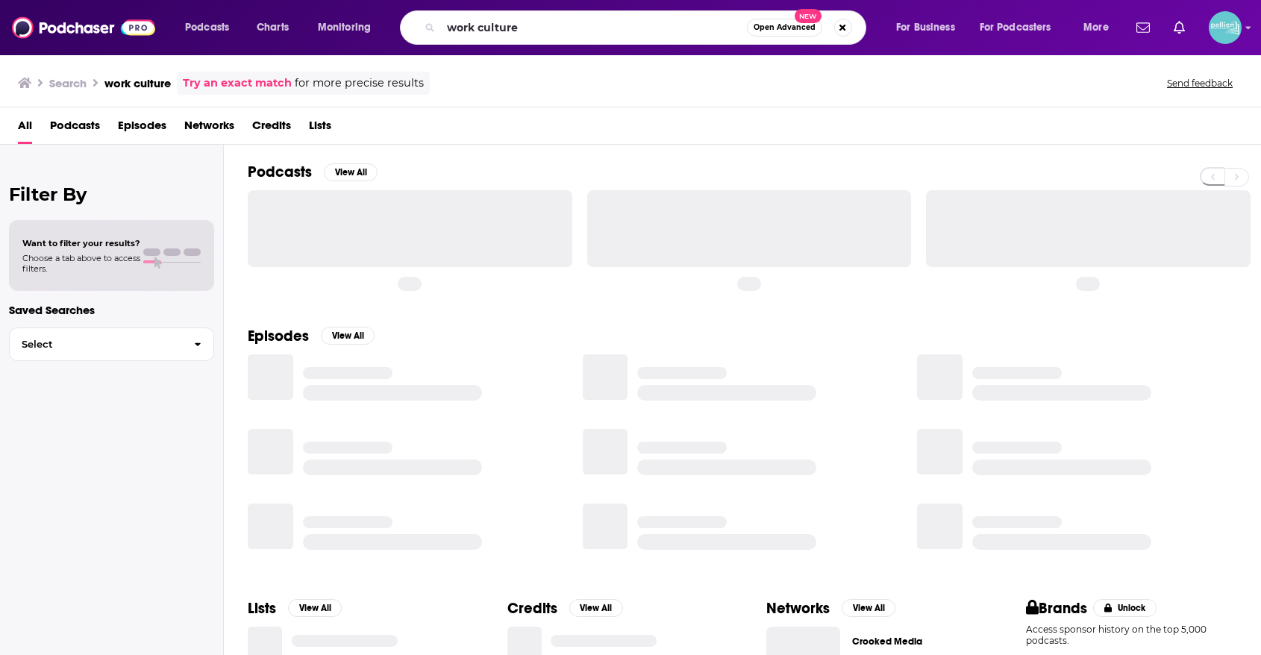 The height and width of the screenshot is (655, 1261). I want to click on h2: Podcasts, so click(280, 172).